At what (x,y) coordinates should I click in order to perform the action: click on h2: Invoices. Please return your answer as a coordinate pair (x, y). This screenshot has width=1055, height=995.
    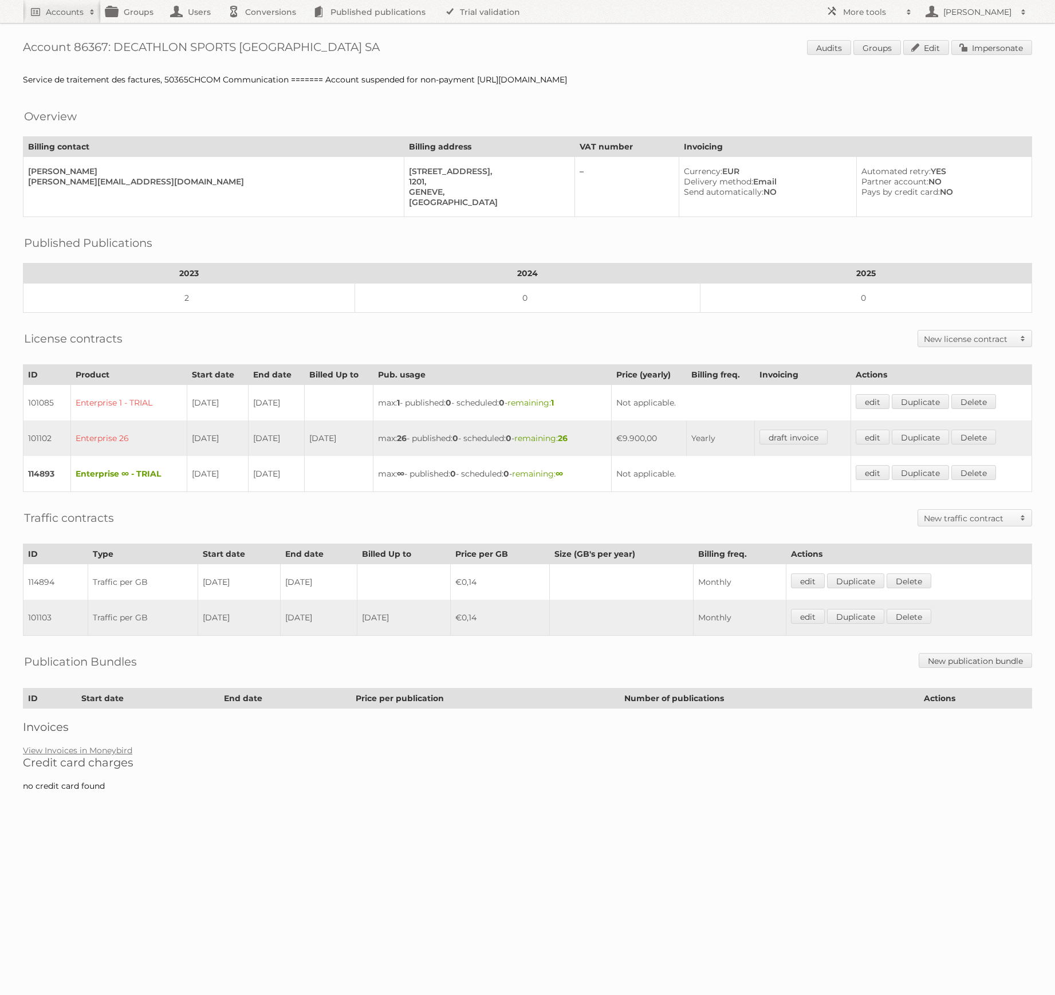
    Looking at the image, I should click on (527, 727).